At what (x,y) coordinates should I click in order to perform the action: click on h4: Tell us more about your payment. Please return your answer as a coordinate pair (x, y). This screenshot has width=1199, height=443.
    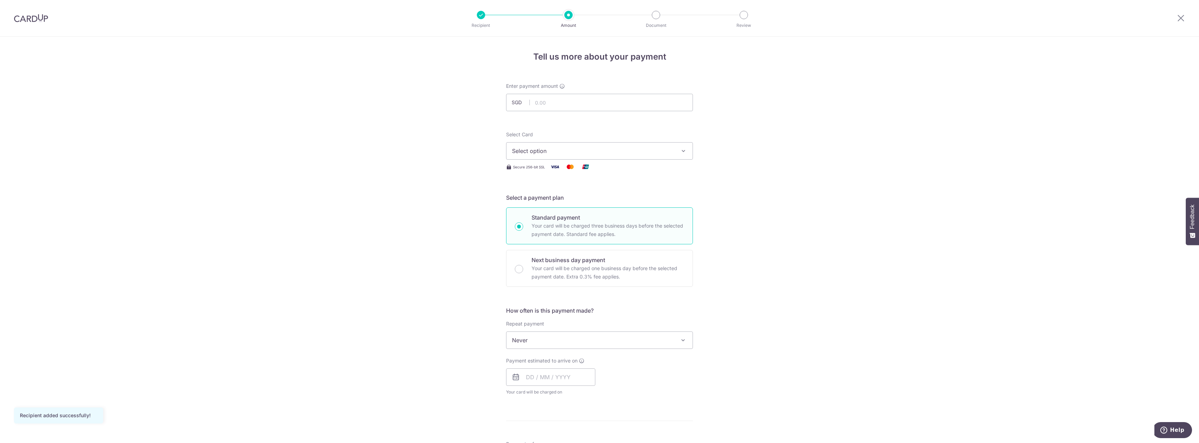
    Looking at the image, I should click on (599, 57).